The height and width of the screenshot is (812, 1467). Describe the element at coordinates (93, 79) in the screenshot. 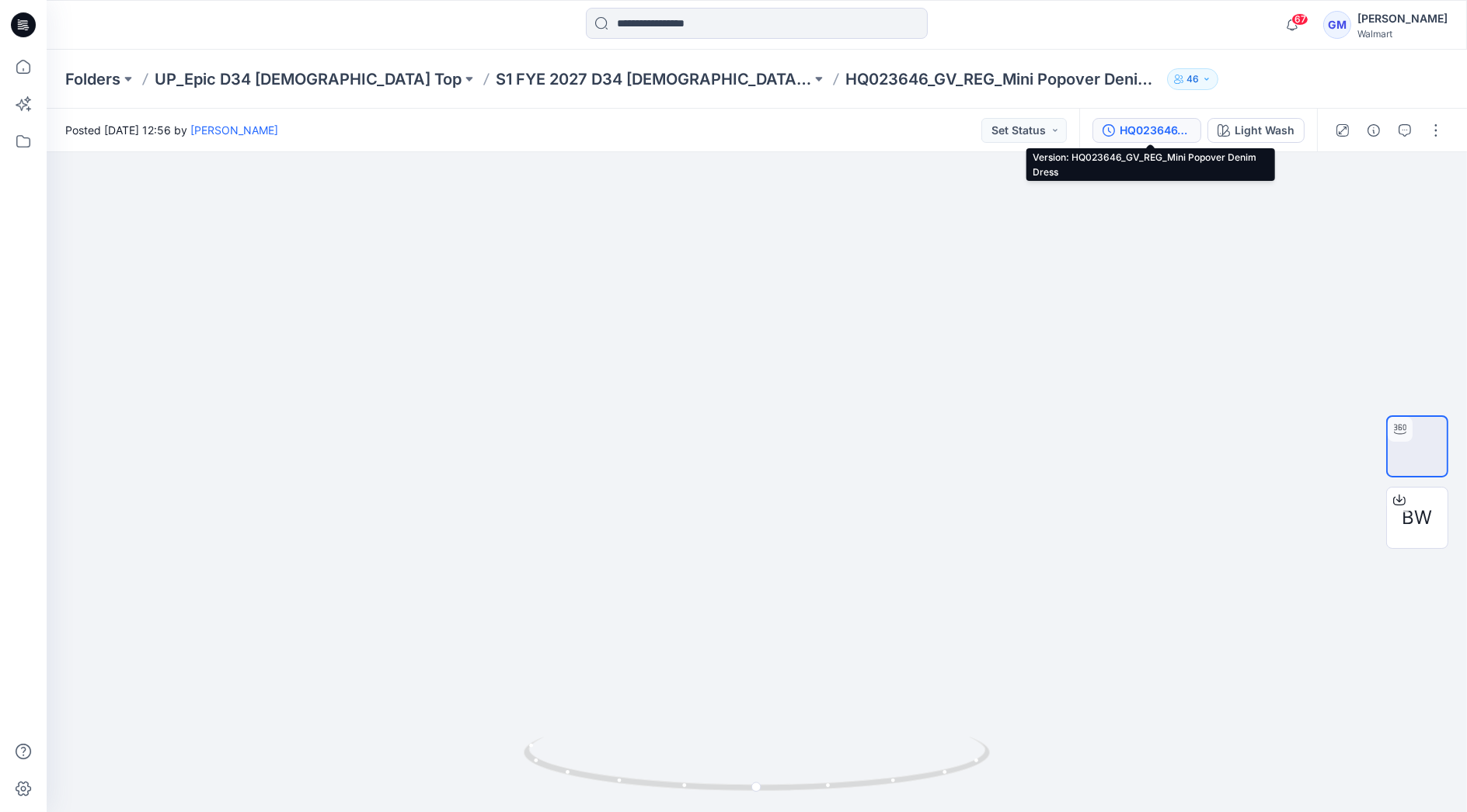

I see `p: Folders` at that location.